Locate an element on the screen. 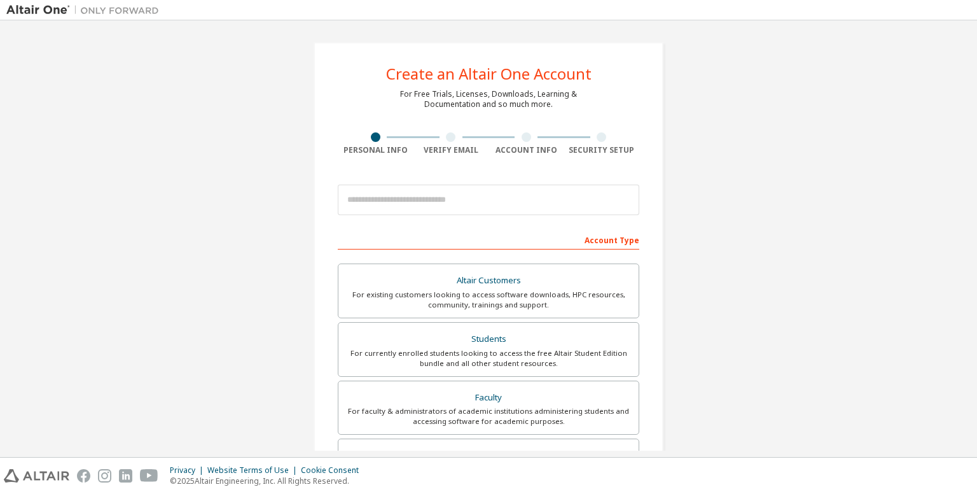 Image resolution: width=977 pixels, height=494 pixels. img: facebook.svg is located at coordinates (83, 475).